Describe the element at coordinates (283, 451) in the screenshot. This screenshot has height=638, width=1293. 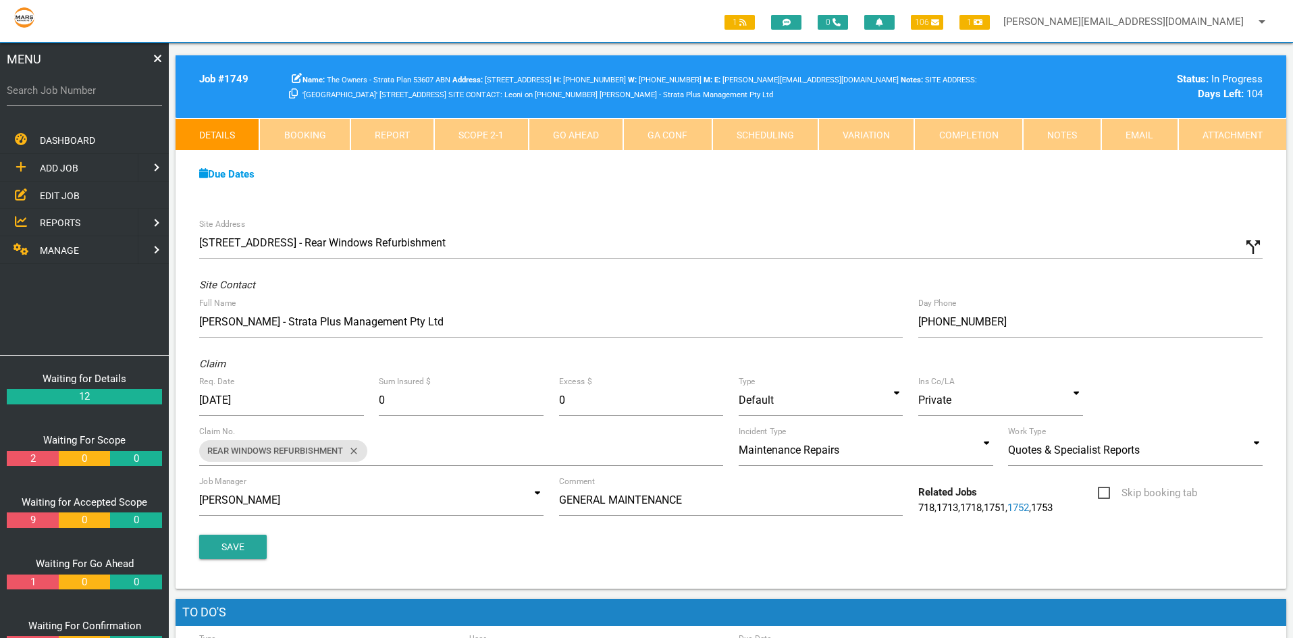
I see `div: REAR WINDOWS REFURBISHMENT` at that location.